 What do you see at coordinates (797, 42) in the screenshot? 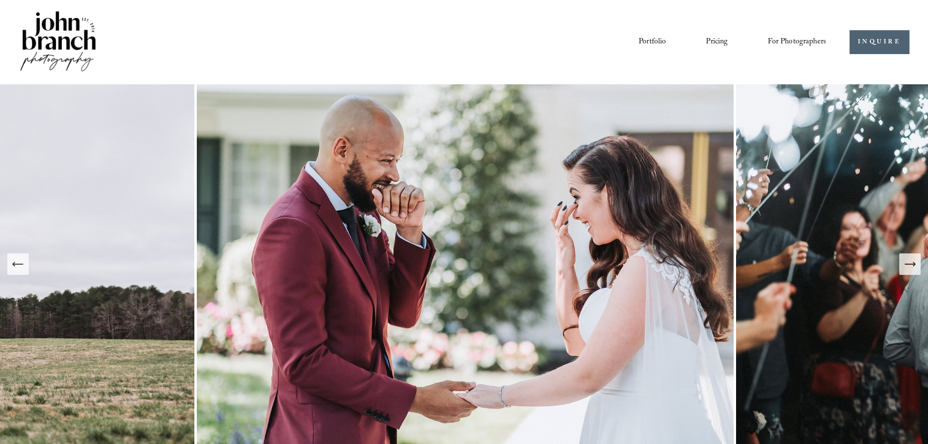
I see `a: folder dropdown` at bounding box center [797, 42].